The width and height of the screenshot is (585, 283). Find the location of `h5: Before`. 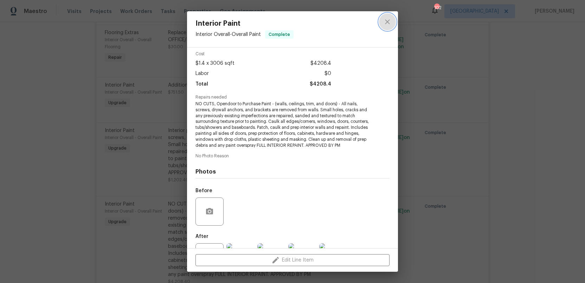

h5: Before is located at coordinates (204, 191).